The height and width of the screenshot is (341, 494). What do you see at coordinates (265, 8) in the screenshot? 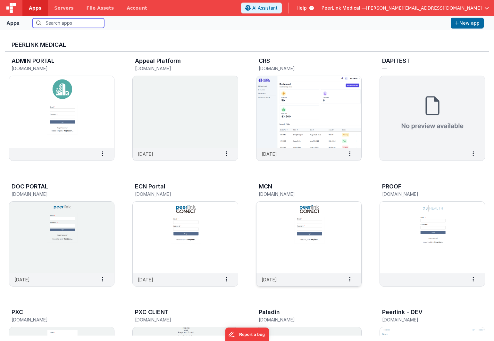
I see `span: AI Assistant` at bounding box center [265, 8].